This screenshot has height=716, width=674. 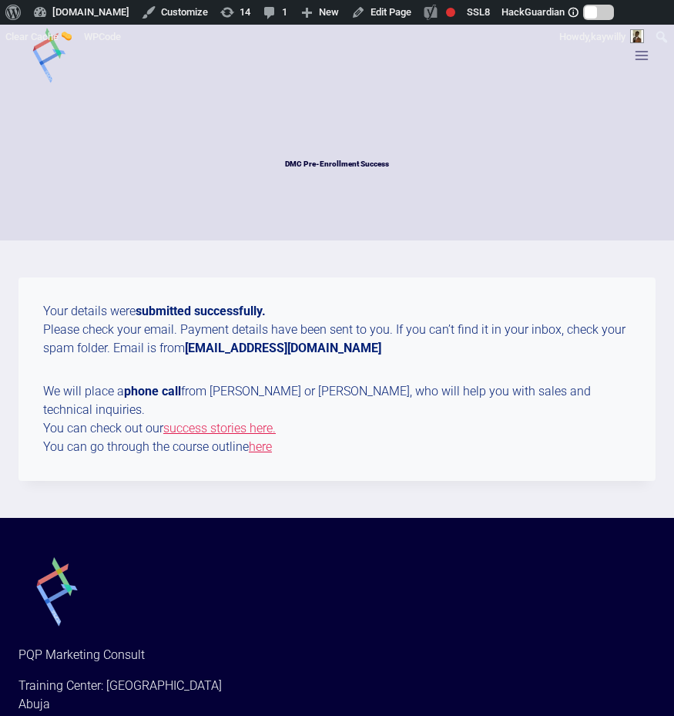 What do you see at coordinates (641, 55) in the screenshot?
I see `button: Open menu` at bounding box center [641, 55].